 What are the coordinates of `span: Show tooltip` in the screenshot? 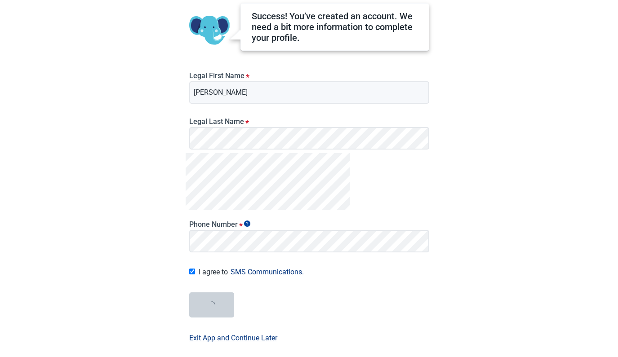 It's located at (247, 224).